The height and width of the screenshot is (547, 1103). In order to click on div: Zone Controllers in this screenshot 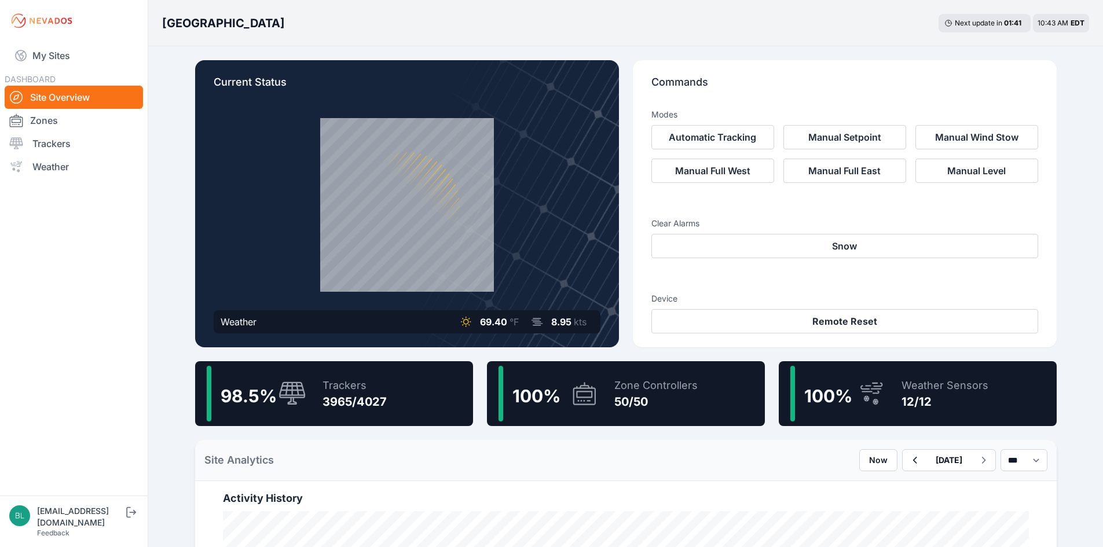, I will do `click(656, 386)`.